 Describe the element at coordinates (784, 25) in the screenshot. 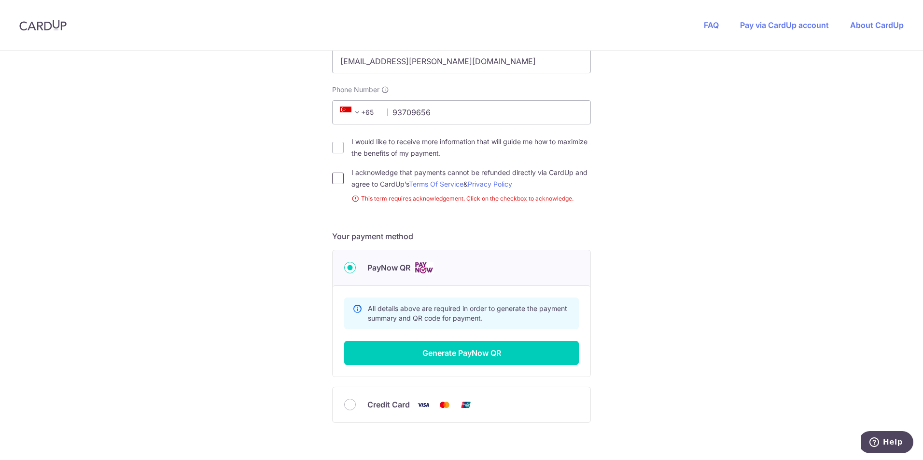

I see `a: Pay via CardUp account` at that location.